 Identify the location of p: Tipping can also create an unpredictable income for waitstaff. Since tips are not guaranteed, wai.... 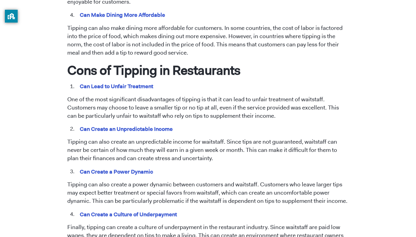
(208, 150).